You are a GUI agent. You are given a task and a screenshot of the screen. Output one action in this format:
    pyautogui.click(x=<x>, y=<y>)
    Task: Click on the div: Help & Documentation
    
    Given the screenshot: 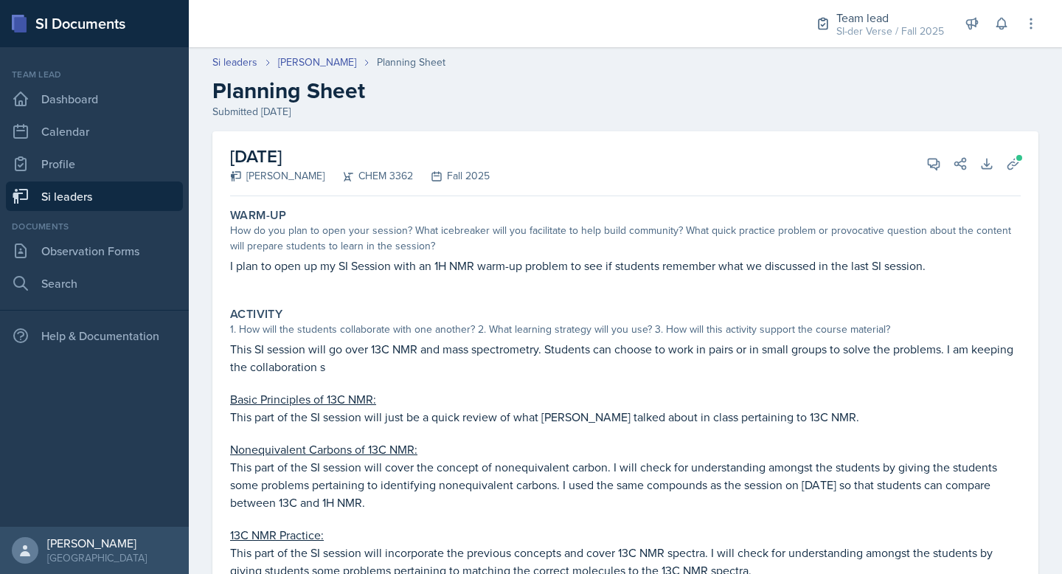 What is the action you would take?
    pyautogui.click(x=94, y=336)
    